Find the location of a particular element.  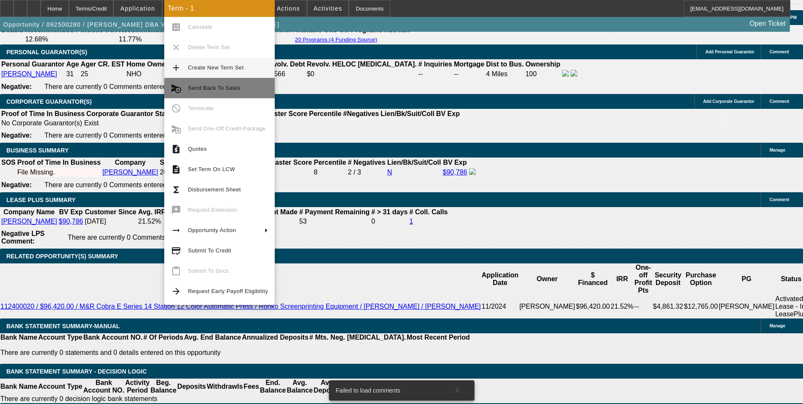

span: Quotes is located at coordinates (197, 149).